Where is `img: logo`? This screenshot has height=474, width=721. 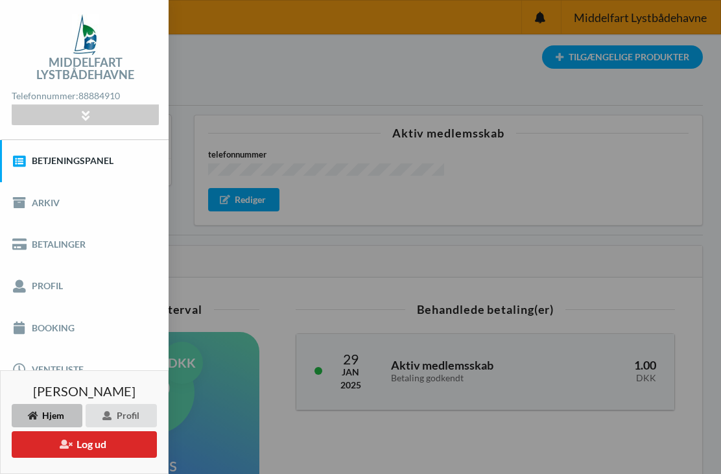 img: logo is located at coordinates (85, 35).